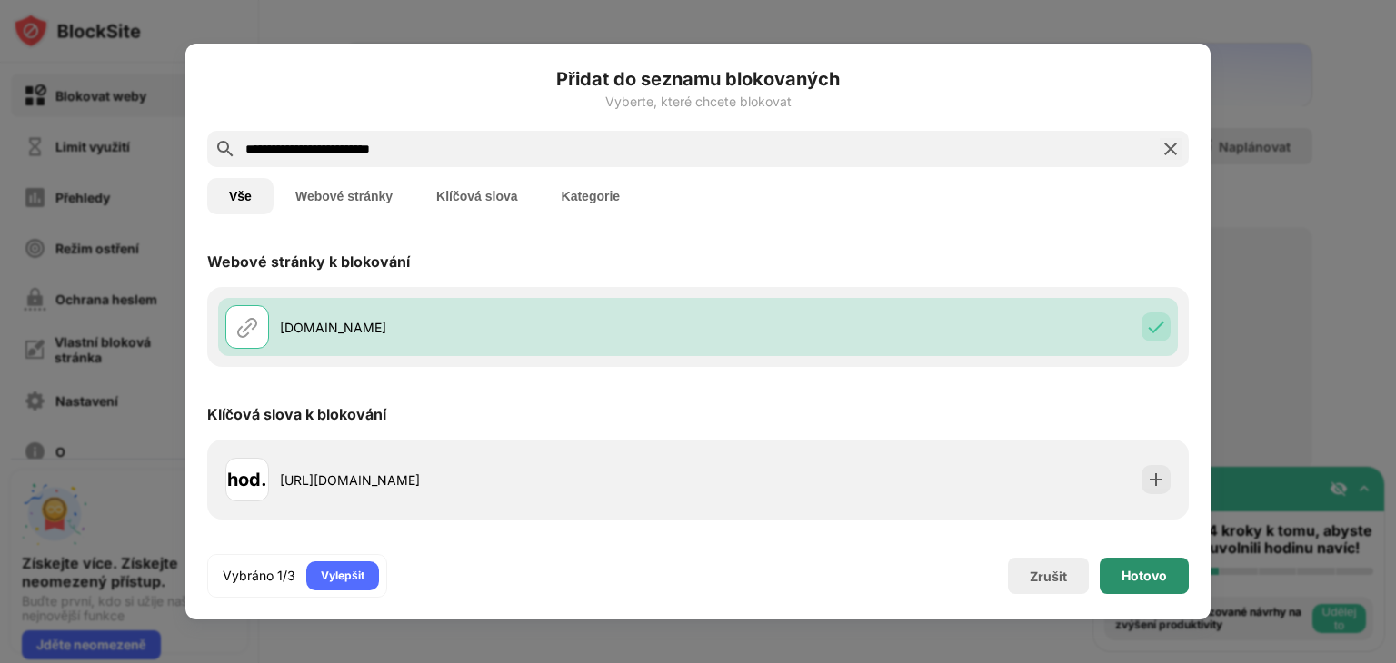 The image size is (1396, 663). I want to click on button: Webové stránky, so click(344, 196).